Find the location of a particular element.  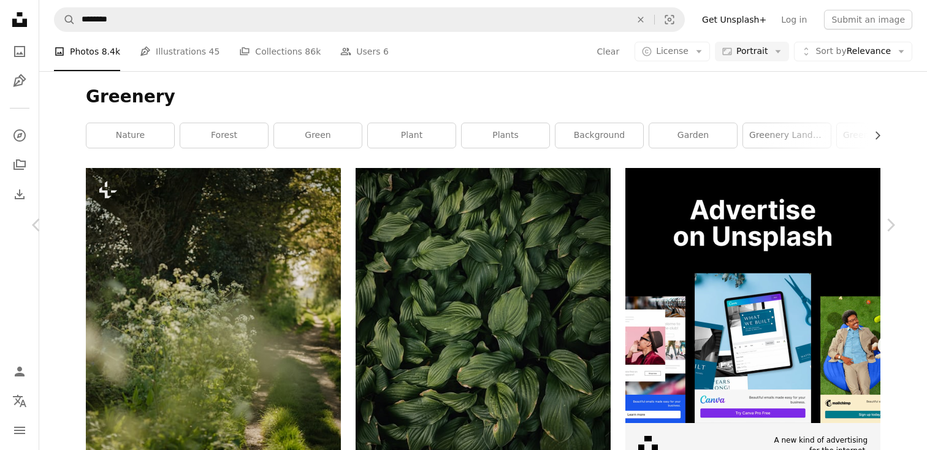

button: Language is located at coordinates (20, 401).